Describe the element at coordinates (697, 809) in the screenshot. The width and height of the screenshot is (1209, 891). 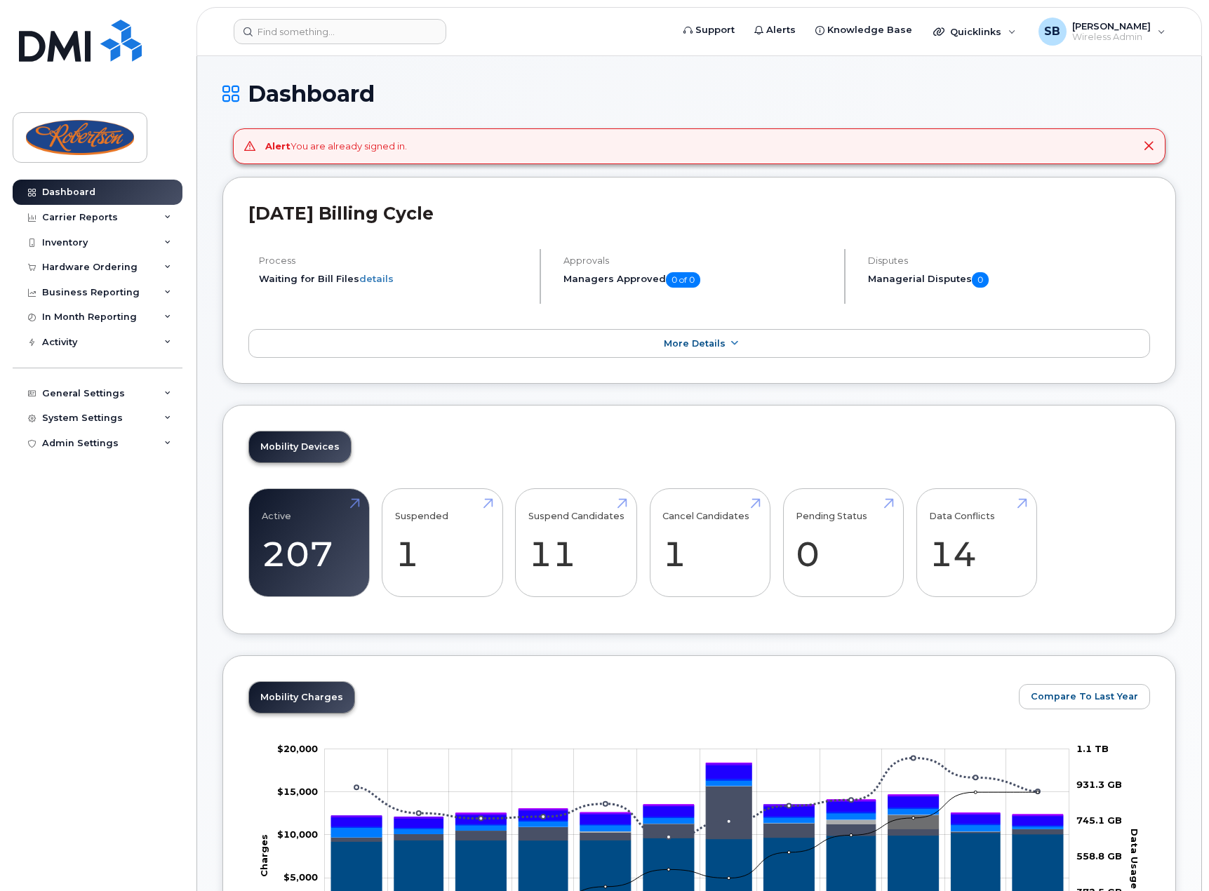
I see `g: Features` at that location.